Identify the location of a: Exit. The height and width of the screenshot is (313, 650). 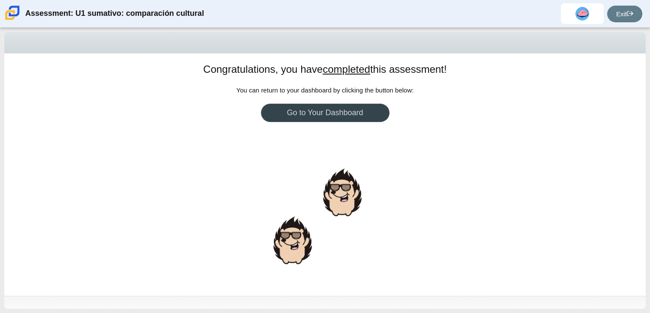
(625, 14).